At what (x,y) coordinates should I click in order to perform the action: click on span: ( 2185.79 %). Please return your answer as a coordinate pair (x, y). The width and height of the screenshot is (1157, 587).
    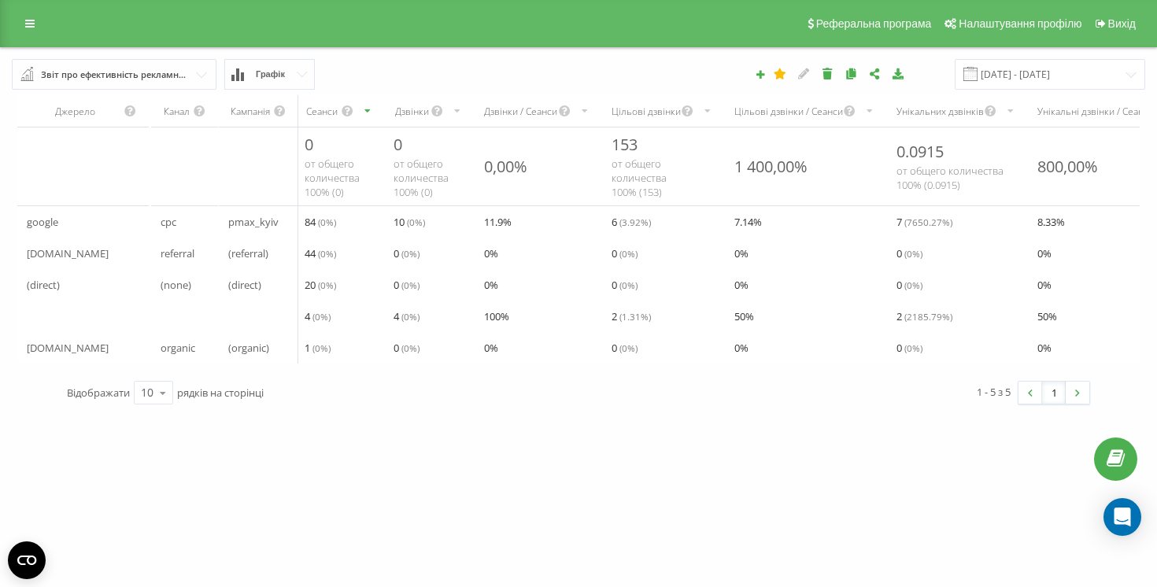
    Looking at the image, I should click on (928, 316).